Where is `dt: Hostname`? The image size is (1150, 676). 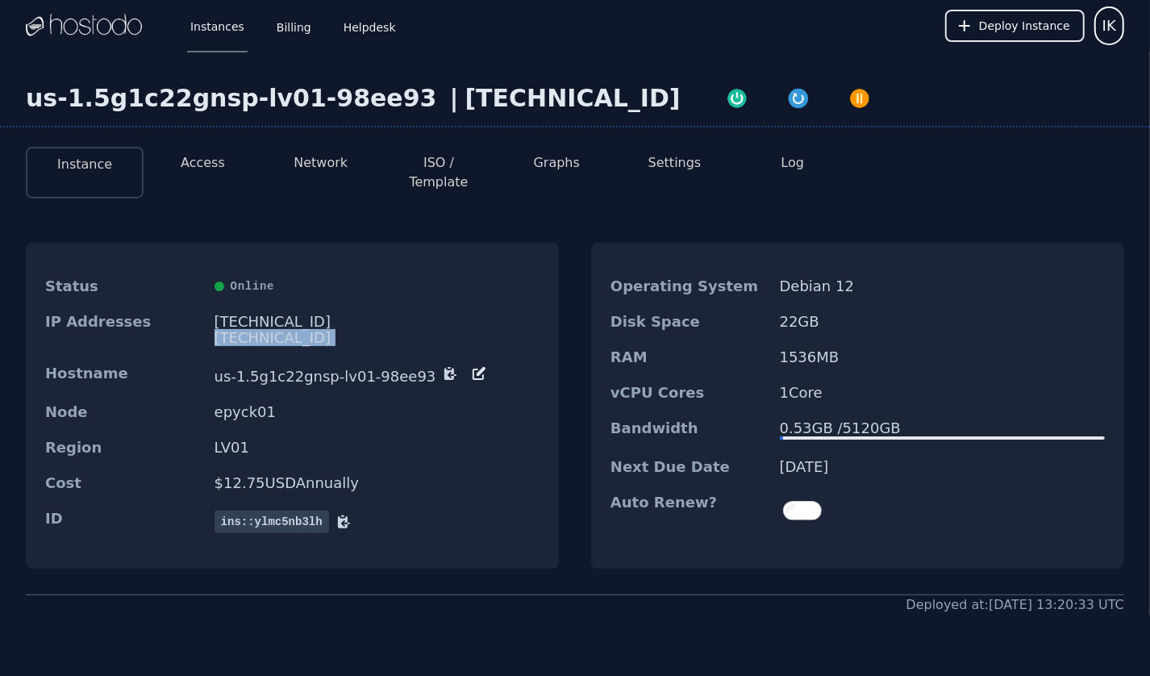 dt: Hostname is located at coordinates (123, 375).